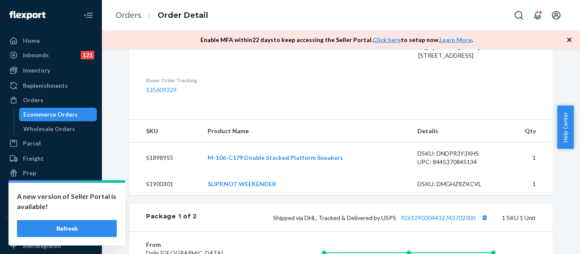 This screenshot has width=580, height=254. Describe the element at coordinates (242, 184) in the screenshot. I see `a: SLIPKNOT WEEKENDER` at that location.